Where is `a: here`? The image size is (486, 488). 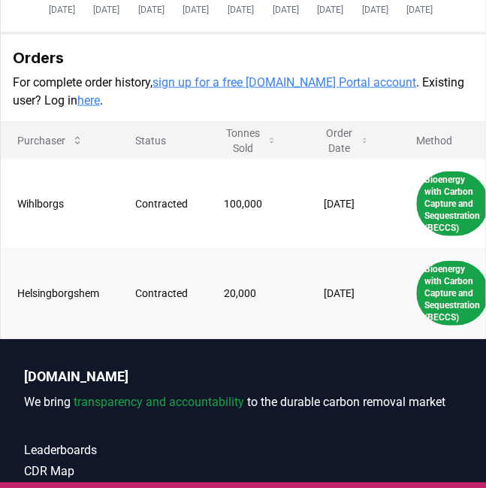
a: here is located at coordinates (89, 100).